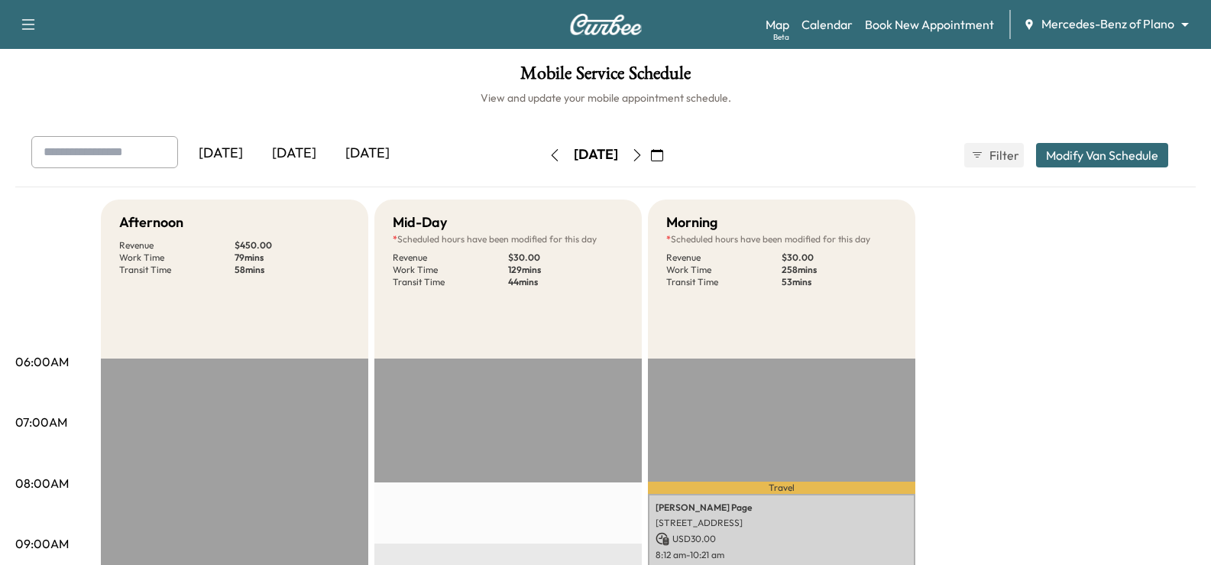 This screenshot has height=565, width=1211. I want to click on h5: Morning, so click(692, 222).